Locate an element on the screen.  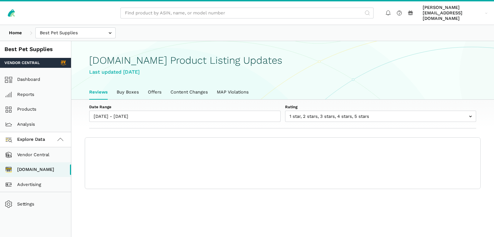
span: Explore Data is located at coordinates (26, 140).